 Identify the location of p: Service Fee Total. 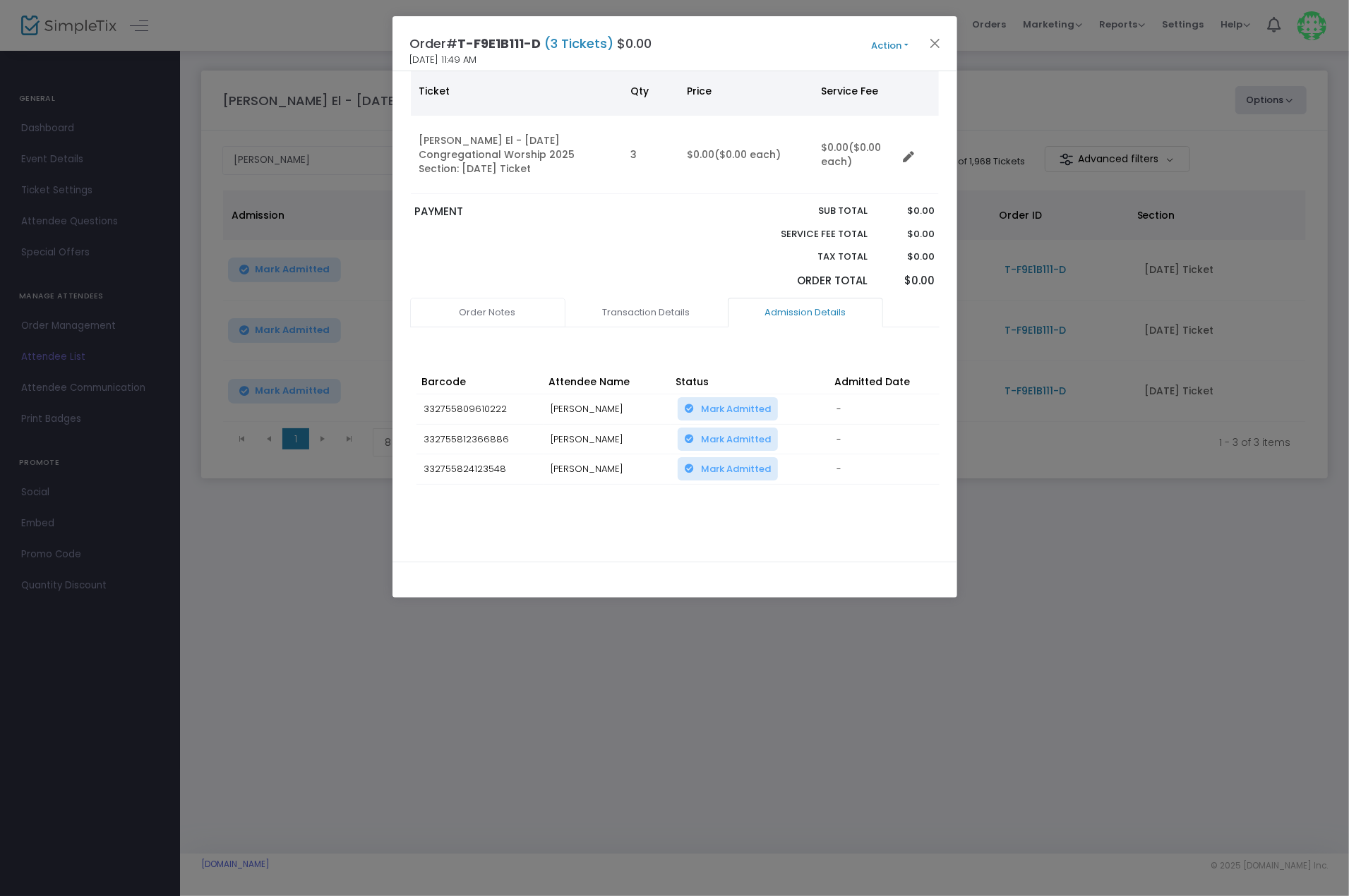
(808, 234).